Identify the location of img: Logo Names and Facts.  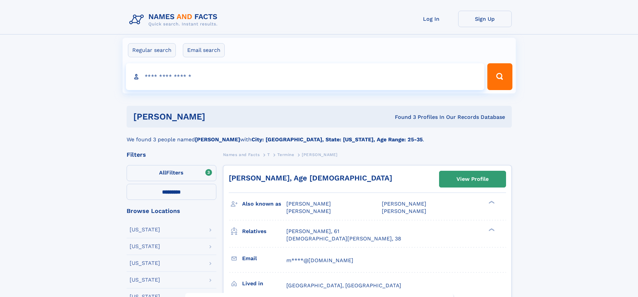
(175, 20).